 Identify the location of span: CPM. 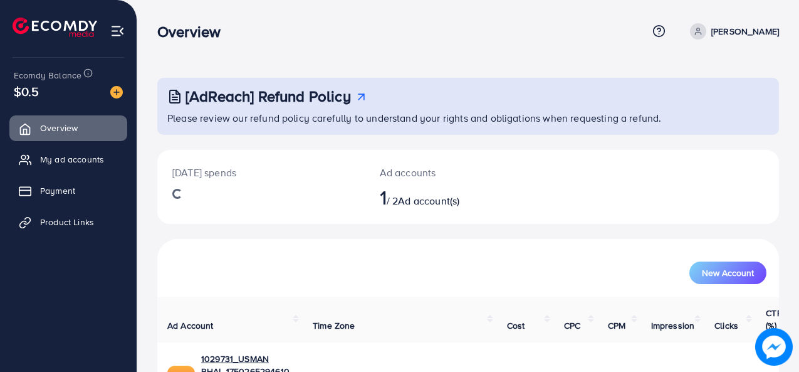
(617, 325).